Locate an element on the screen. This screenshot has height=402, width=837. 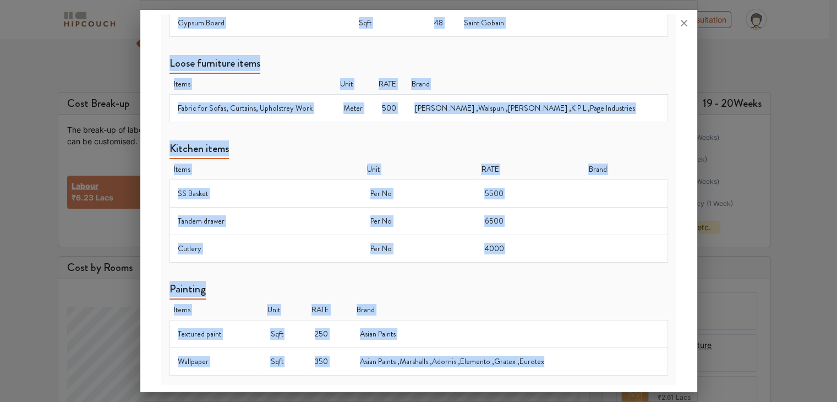
td: Tandem drawer is located at coordinates (266, 221).